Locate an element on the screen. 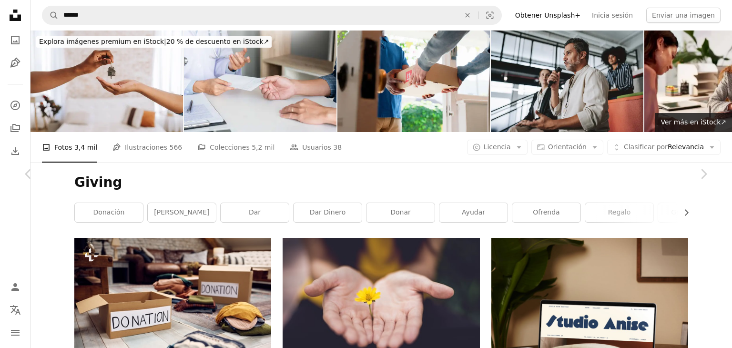 The image size is (732, 348). a: donación is located at coordinates (109, 212).